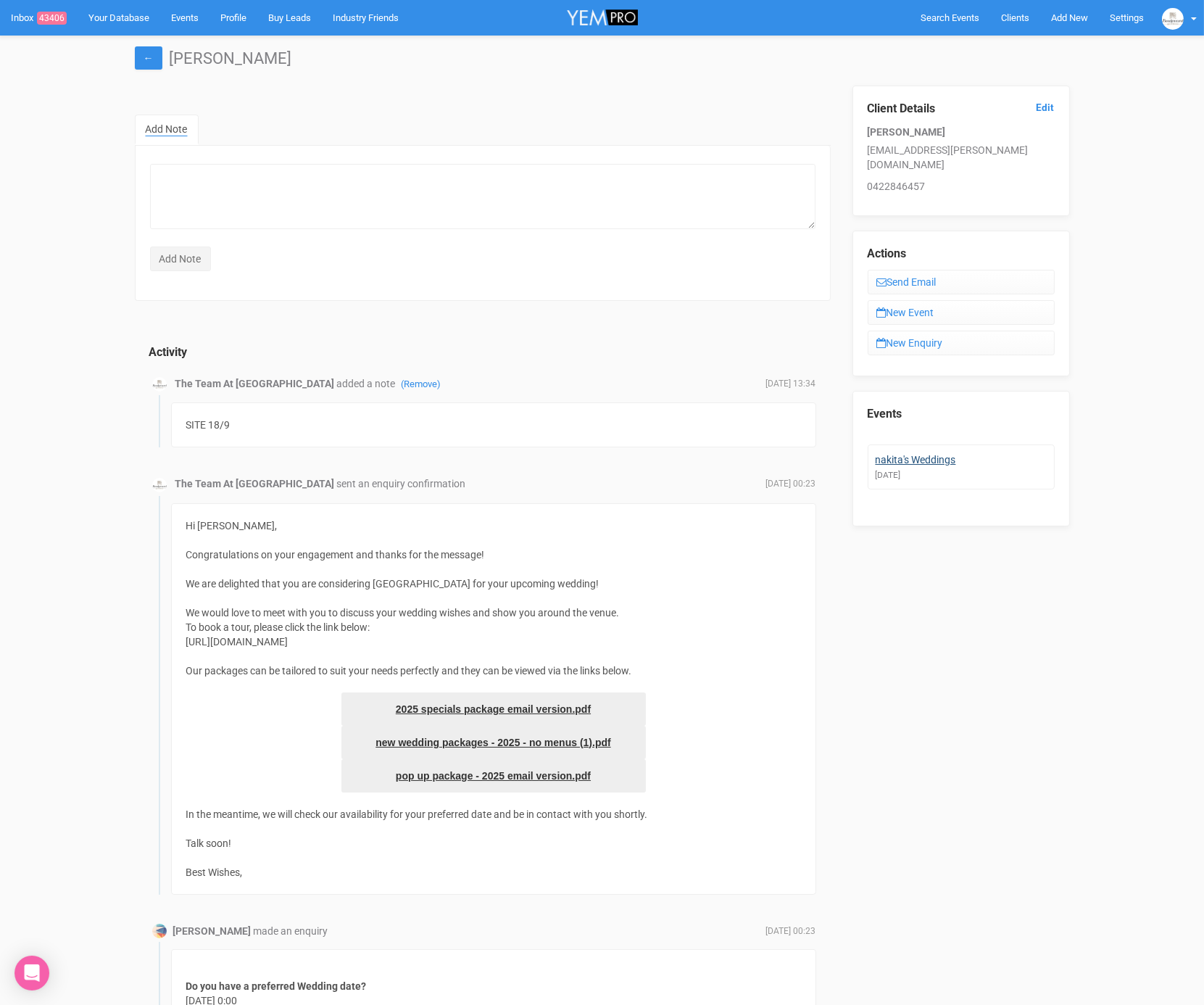  I want to click on a: Send Email, so click(961, 282).